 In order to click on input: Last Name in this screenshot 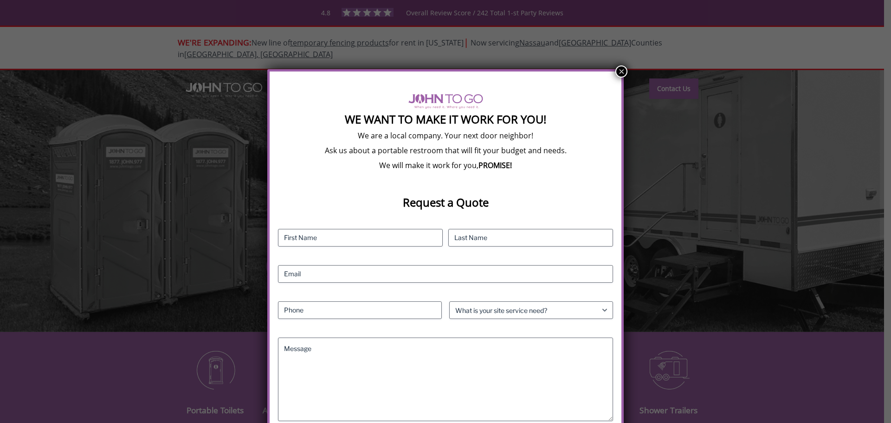, I will do `click(530, 238)`.